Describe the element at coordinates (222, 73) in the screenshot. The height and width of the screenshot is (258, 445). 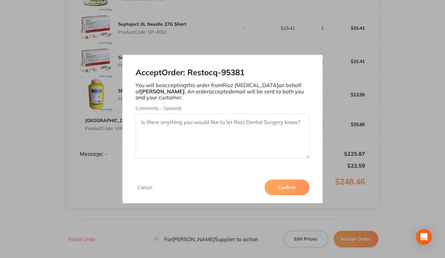
I see `h2: Accept Order: Restocq- 95381` at that location.